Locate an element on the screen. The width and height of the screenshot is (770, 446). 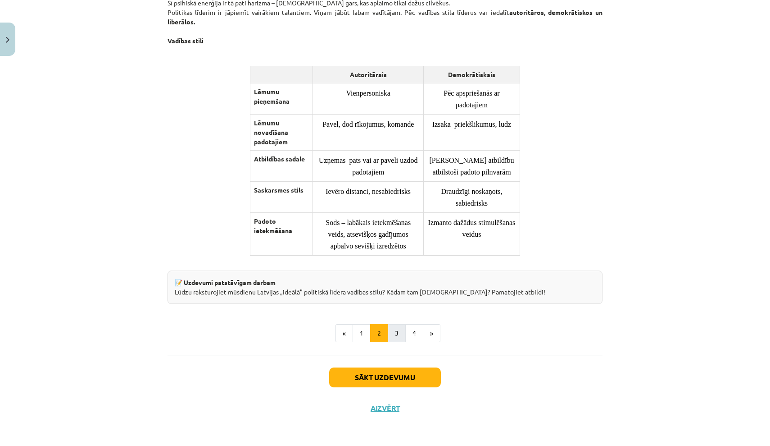
button: Aizvērt is located at coordinates (385, 408).